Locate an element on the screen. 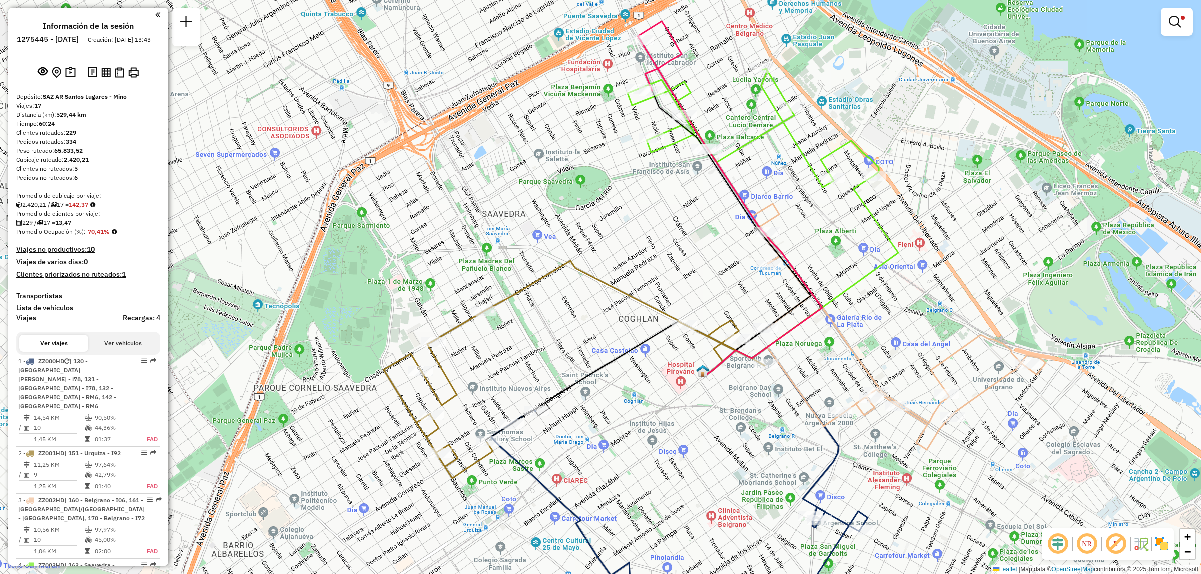 Image resolution: width=1201 pixels, height=574 pixels. span: | 151 - Urquiza - I92 is located at coordinates (92, 453).